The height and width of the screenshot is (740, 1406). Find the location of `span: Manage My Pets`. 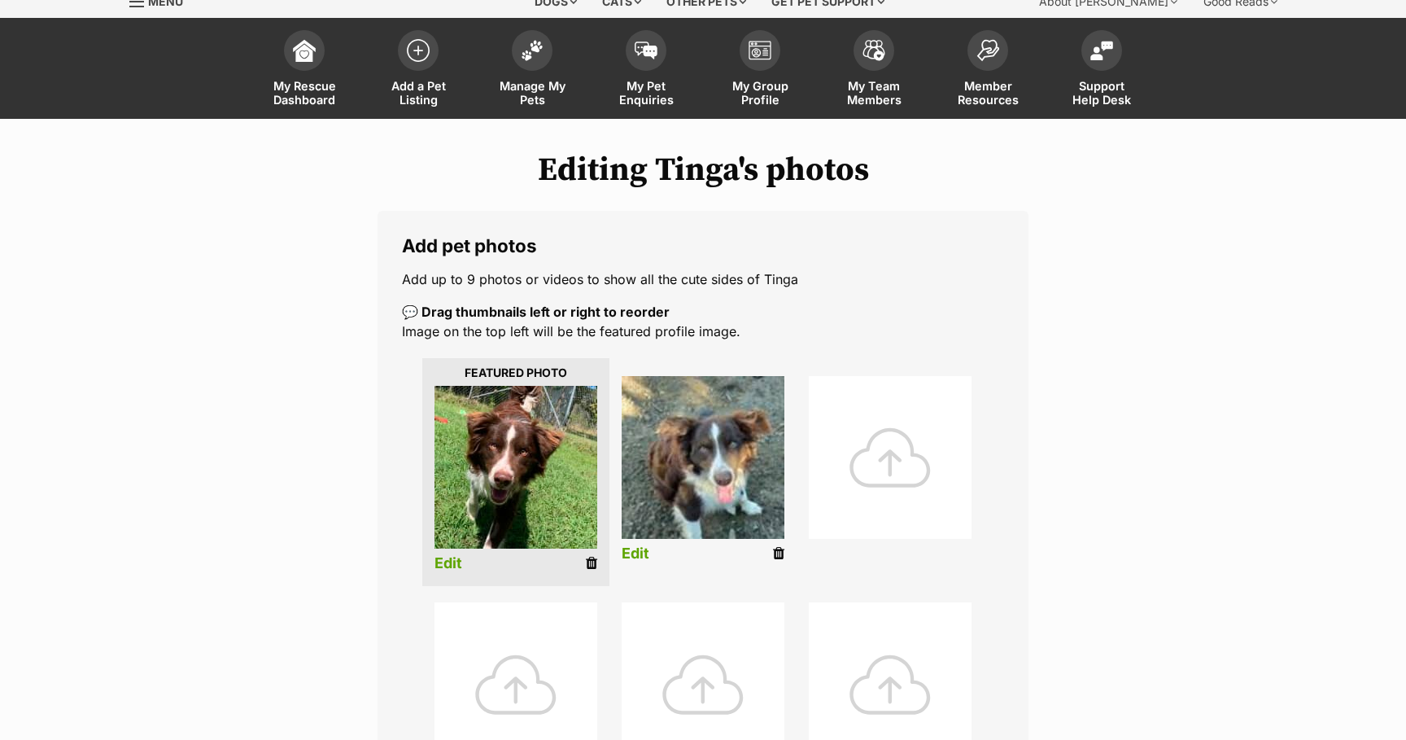

span: Manage My Pets is located at coordinates (532, 93).